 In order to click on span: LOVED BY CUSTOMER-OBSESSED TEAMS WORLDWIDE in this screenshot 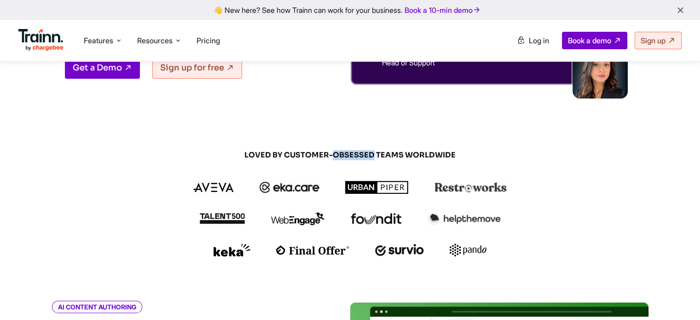, I will do `click(350, 155)`.